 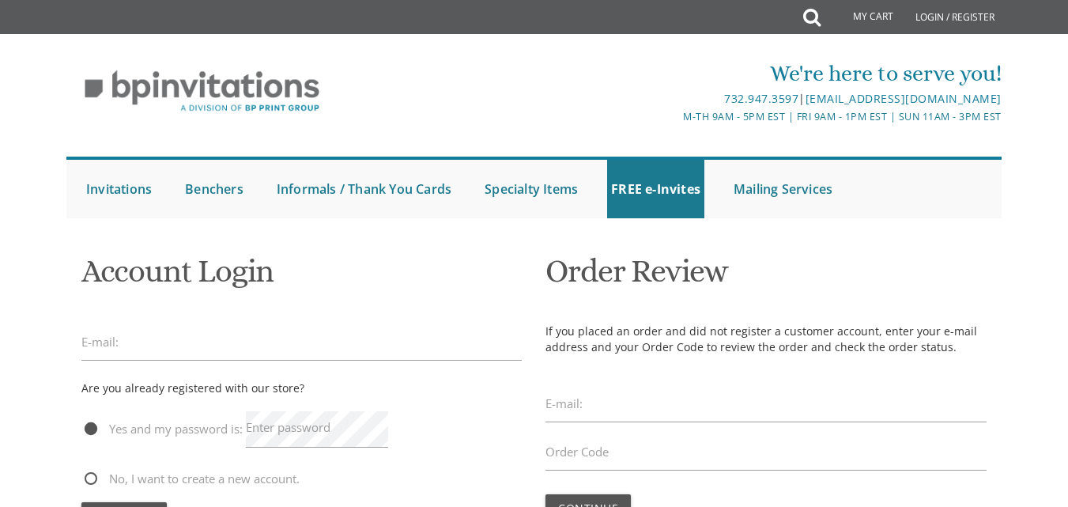 I want to click on img: BP Invitation Loft, so click(x=202, y=91).